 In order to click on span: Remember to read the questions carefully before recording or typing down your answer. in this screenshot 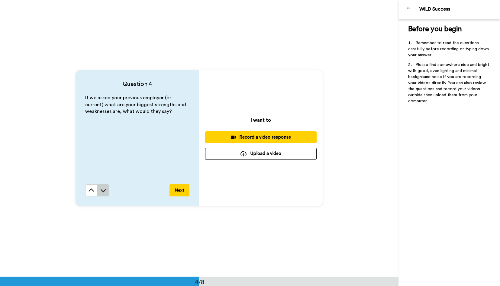, I will do `click(449, 49)`.